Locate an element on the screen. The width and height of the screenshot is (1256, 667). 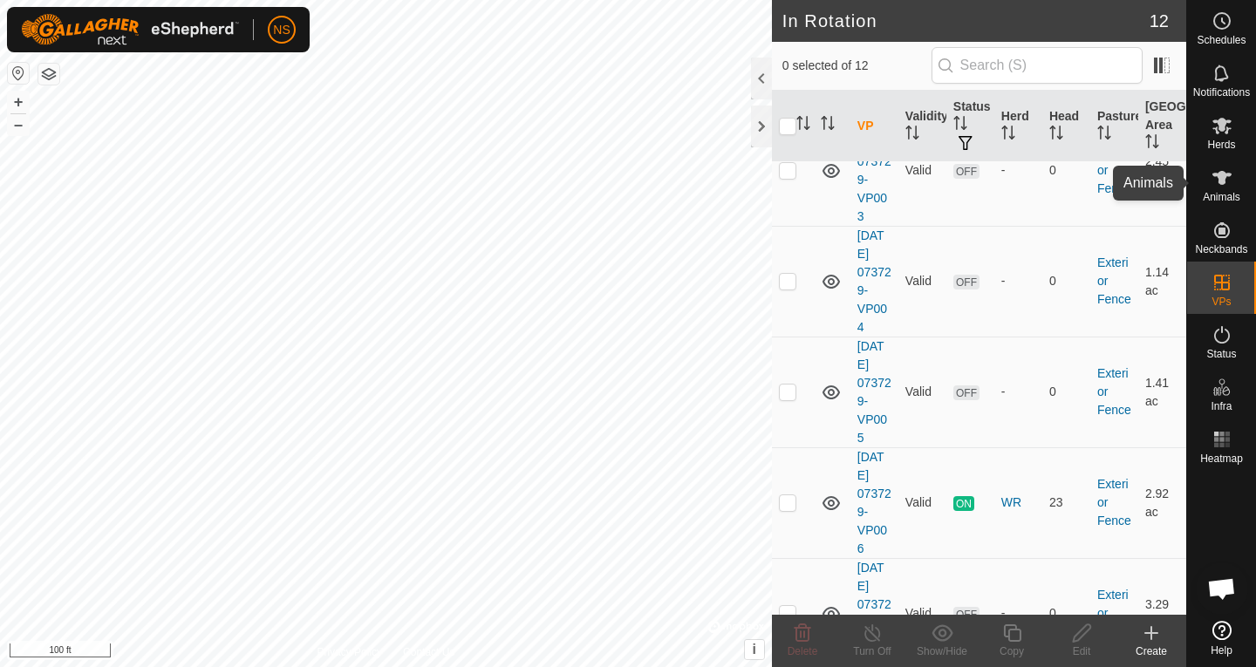
th: Status is located at coordinates (970, 126).